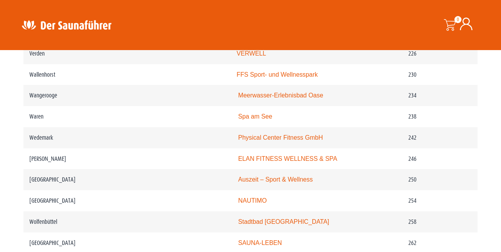 The image size is (501, 252). I want to click on td: Verden, so click(127, 54).